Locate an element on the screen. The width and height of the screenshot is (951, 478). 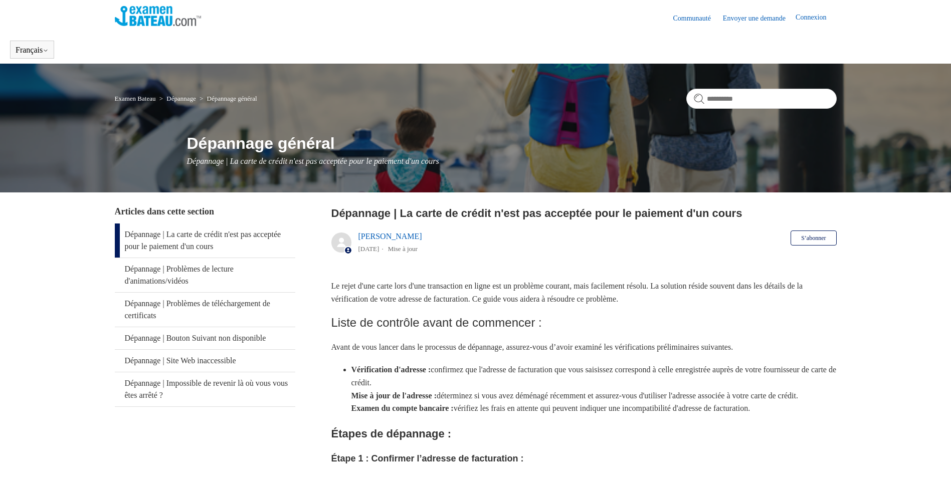
span: Dépannage | La carte de crédit n'est pas acceptée pour le paiement d'un cours is located at coordinates (313, 161).